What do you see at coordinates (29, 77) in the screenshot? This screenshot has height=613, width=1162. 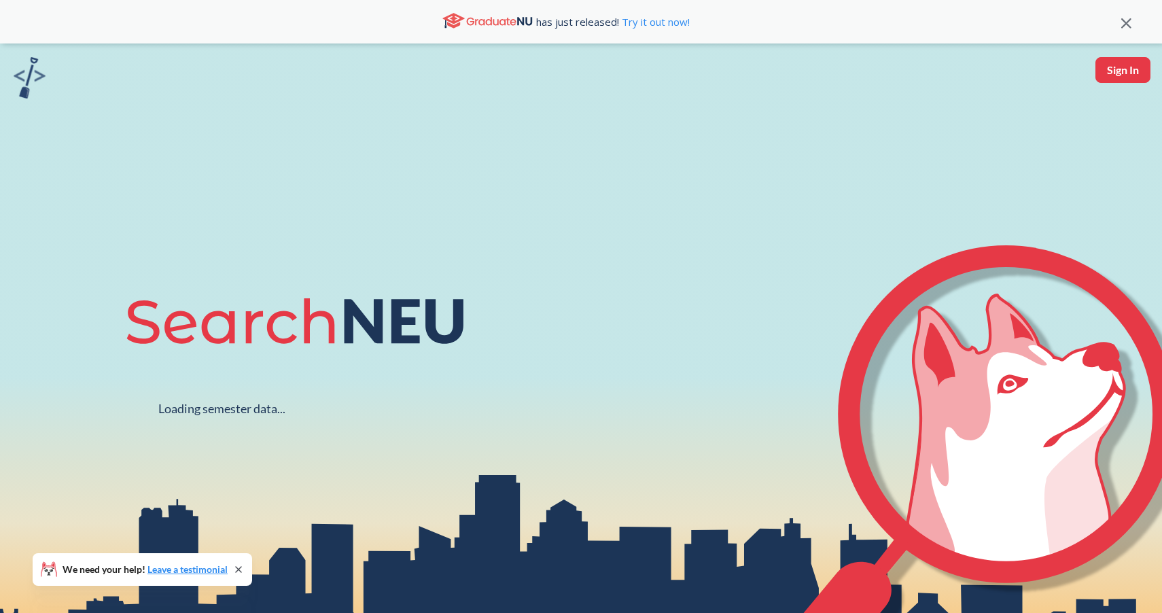 I see `img: sandbox logo` at bounding box center [29, 77].